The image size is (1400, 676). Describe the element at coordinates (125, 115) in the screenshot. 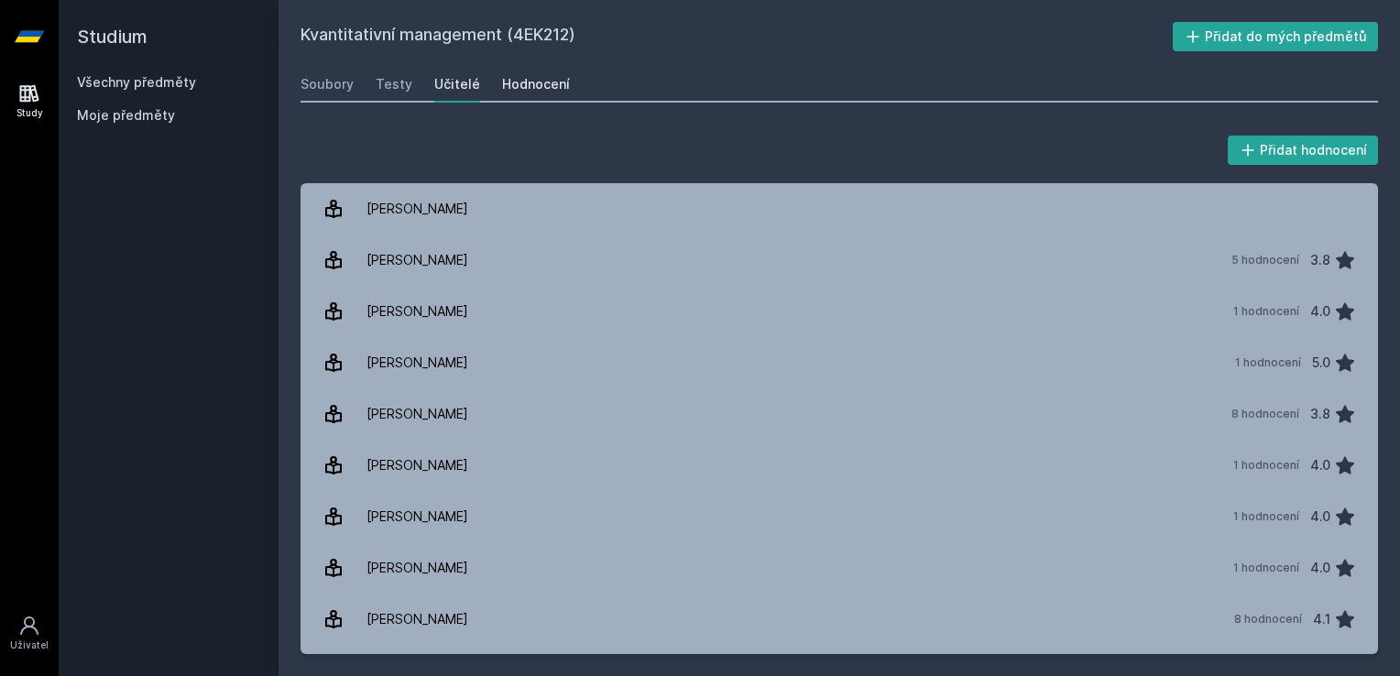

I see `span: Moje předměty` at that location.